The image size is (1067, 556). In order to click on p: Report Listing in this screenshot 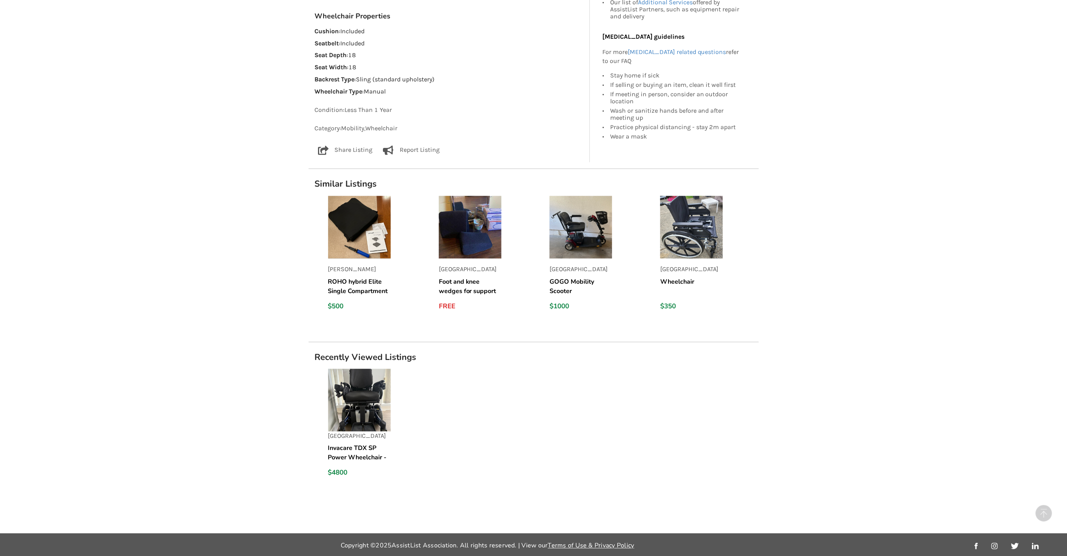, I will do `click(420, 150)`.